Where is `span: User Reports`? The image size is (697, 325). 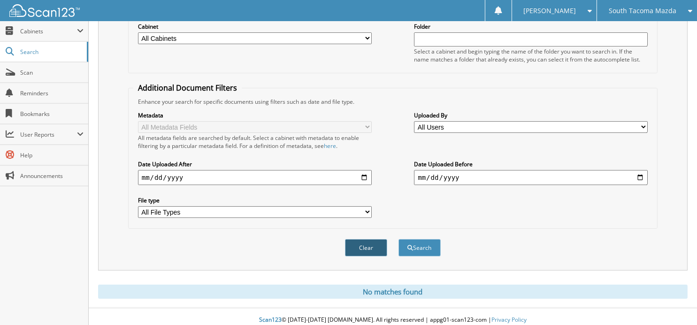
span: User Reports is located at coordinates (48, 134).